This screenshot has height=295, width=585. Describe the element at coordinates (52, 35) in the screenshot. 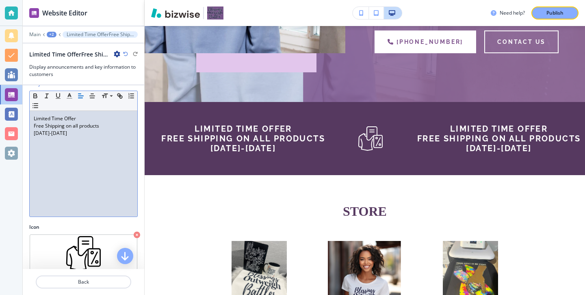

I see `button: +2` at that location.